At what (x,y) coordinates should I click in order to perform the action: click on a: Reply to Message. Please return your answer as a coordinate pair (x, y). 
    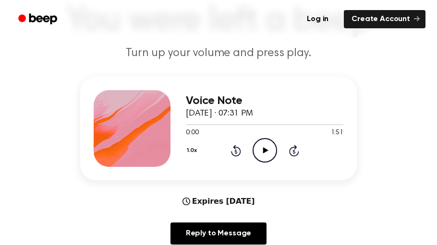
    Looking at the image, I should click on (218, 234).